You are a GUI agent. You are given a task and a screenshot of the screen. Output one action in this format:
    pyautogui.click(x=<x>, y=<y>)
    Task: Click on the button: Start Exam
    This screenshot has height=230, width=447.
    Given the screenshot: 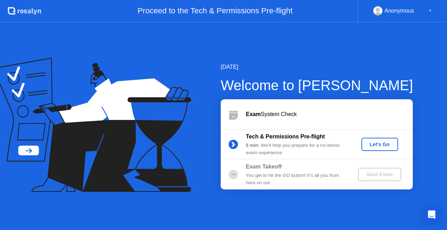 What is the action you would take?
    pyautogui.click(x=379, y=174)
    